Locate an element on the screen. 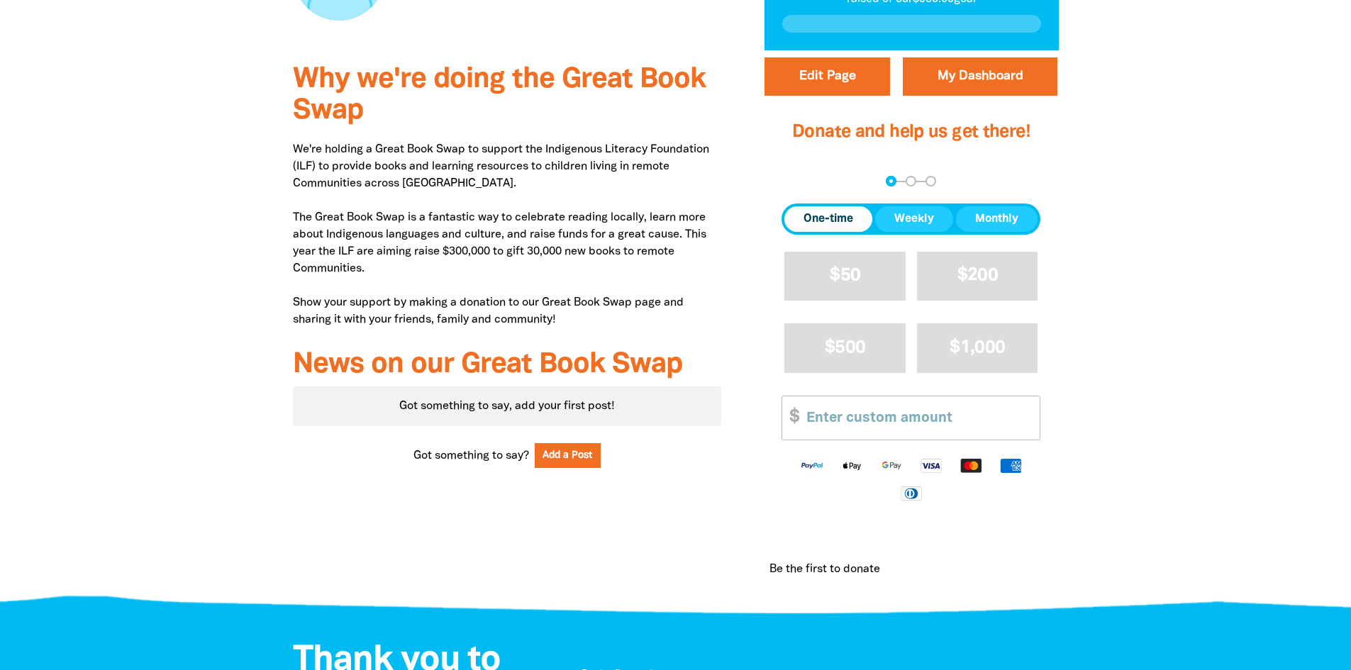 The width and height of the screenshot is (1351, 670). span: $50 is located at coordinates (845, 275).